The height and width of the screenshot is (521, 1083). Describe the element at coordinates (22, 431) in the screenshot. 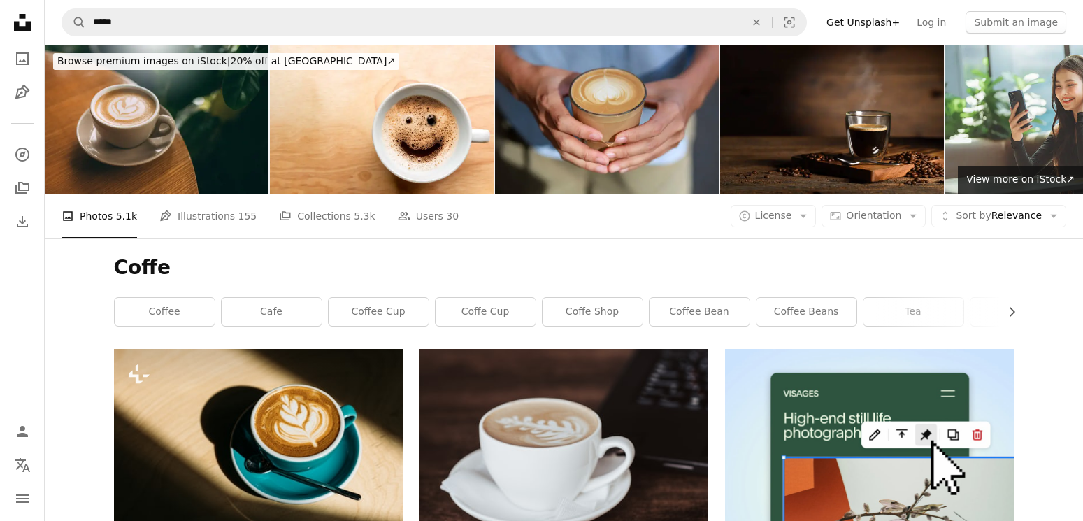

I see `a: Log in / Sign up` at that location.